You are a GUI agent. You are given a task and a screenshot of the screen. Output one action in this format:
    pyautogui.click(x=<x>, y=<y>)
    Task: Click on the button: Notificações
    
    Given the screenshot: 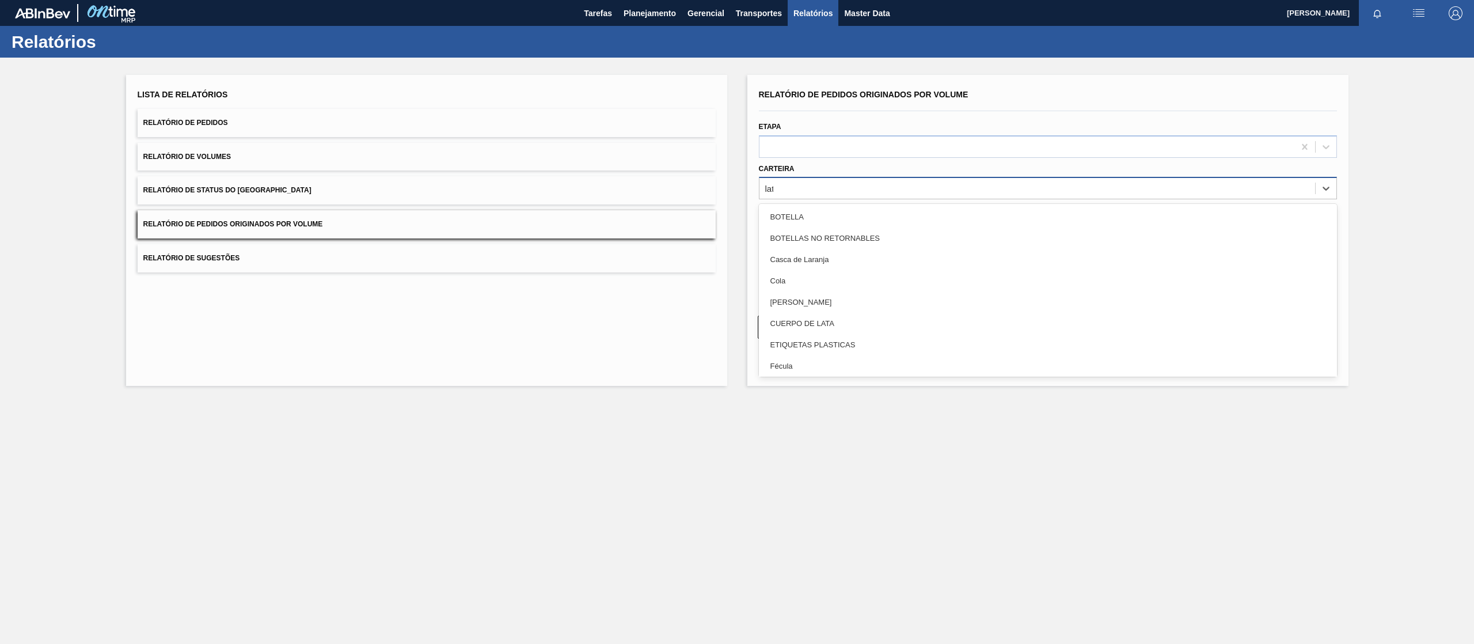 What is the action you would take?
    pyautogui.click(x=1377, y=13)
    